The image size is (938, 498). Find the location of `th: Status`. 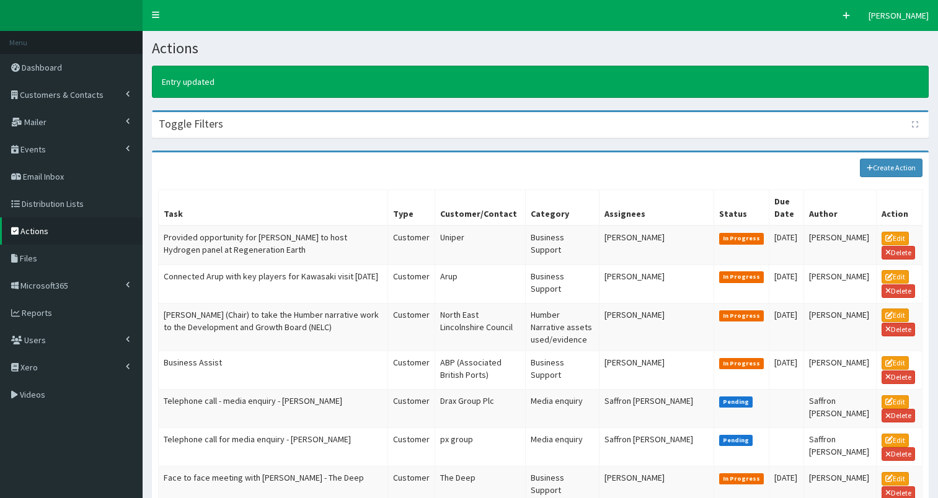

th: Status is located at coordinates (741, 208).